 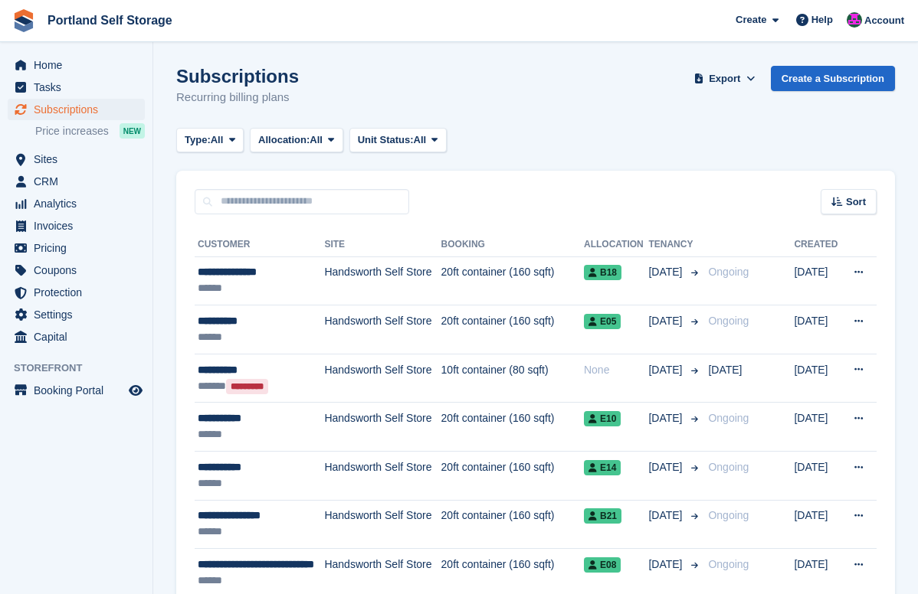 What do you see at coordinates (80, 226) in the screenshot?
I see `span: Invoices` at bounding box center [80, 226].